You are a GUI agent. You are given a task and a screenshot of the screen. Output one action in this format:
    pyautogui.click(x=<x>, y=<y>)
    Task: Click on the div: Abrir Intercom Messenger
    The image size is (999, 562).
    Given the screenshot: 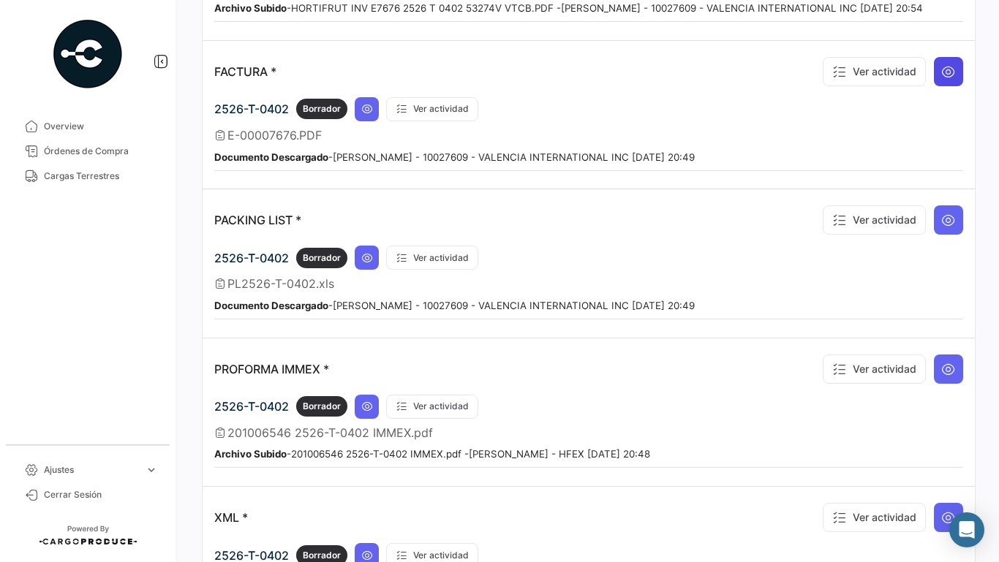 What is the action you would take?
    pyautogui.click(x=967, y=530)
    